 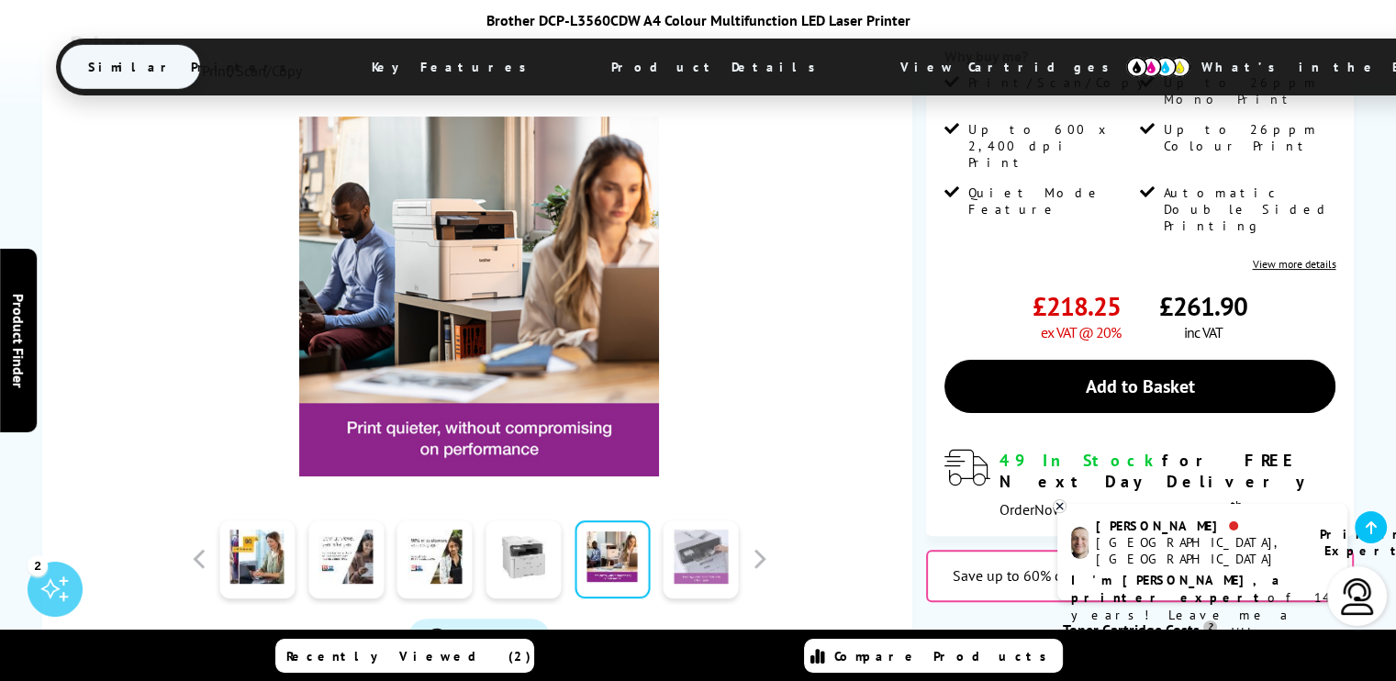 What do you see at coordinates (718, 67) in the screenshot?
I see `span: Product Details` at bounding box center [718, 67].